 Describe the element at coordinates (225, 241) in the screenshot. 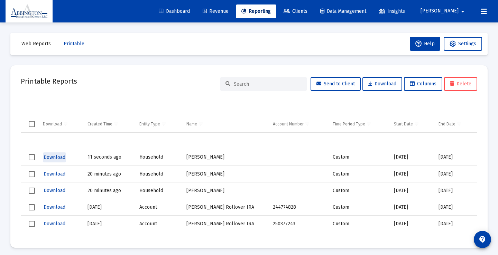

I see `td: Lippmann Household` at that location.